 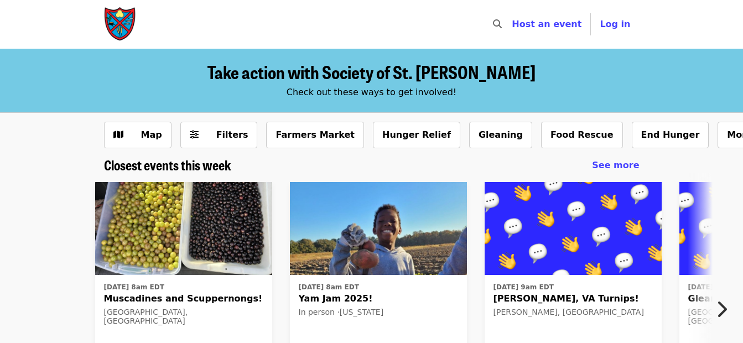 I want to click on i: chevron-right icon, so click(x=721, y=309).